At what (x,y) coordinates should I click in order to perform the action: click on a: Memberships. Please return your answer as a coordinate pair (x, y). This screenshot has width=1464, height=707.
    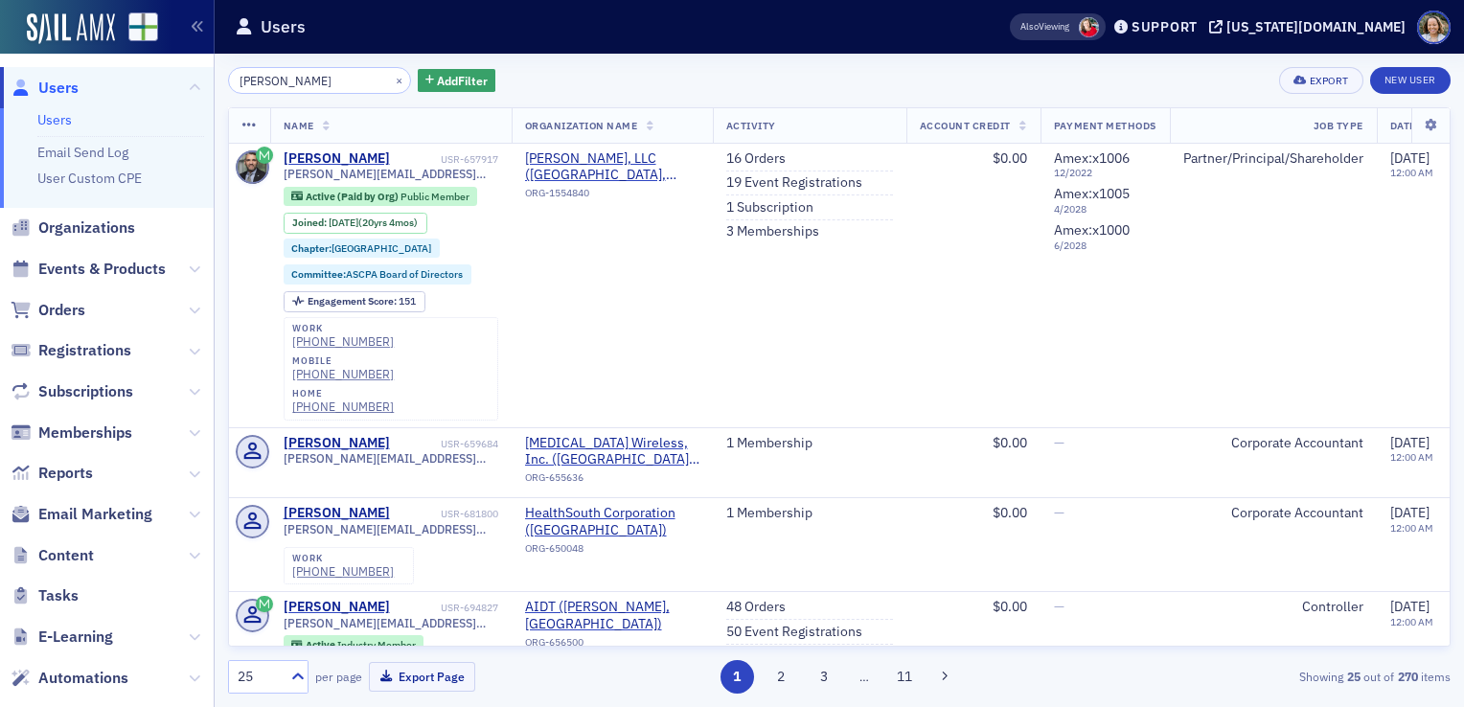
    Looking at the image, I should click on (71, 433).